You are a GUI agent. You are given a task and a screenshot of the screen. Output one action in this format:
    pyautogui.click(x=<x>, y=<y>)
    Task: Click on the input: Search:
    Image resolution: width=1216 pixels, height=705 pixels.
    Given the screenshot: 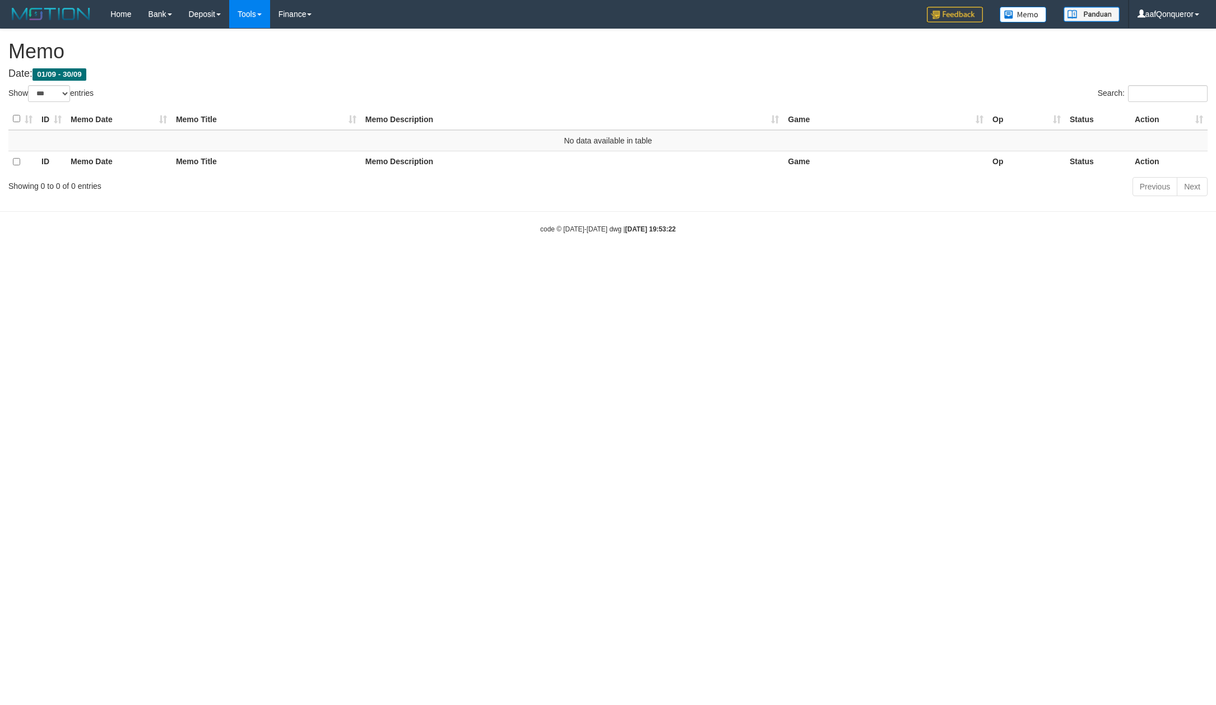 What is the action you would take?
    pyautogui.click(x=1167, y=94)
    